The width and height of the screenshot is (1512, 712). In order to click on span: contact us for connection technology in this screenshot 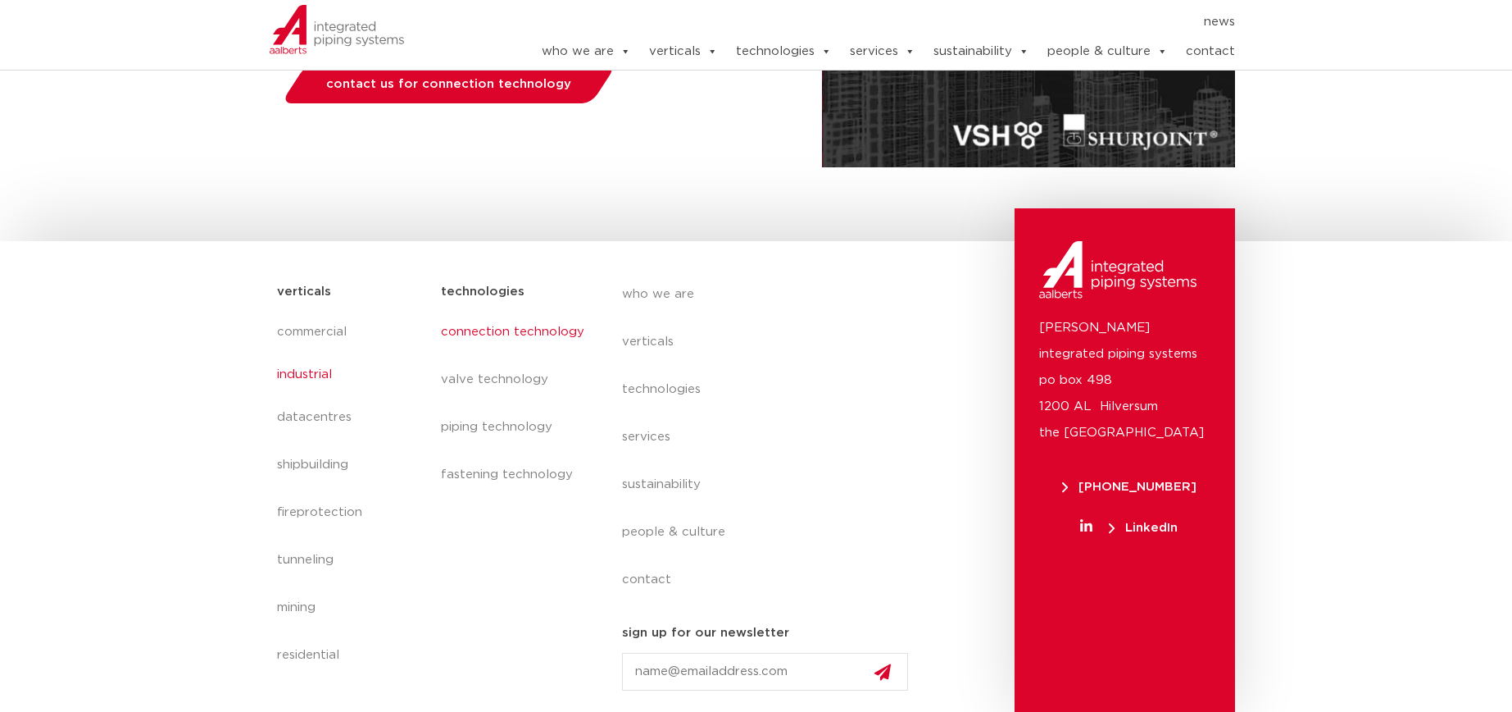, I will do `click(448, 84)`.